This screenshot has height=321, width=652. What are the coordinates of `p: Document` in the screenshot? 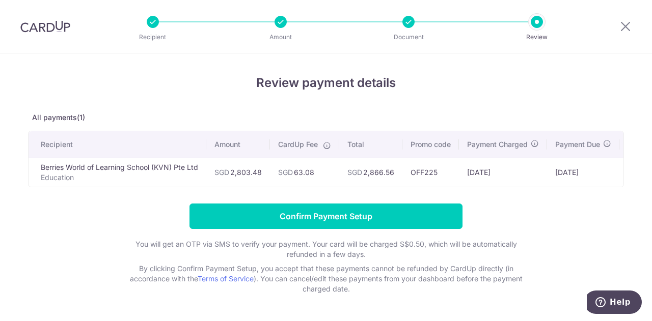 It's located at (408, 37).